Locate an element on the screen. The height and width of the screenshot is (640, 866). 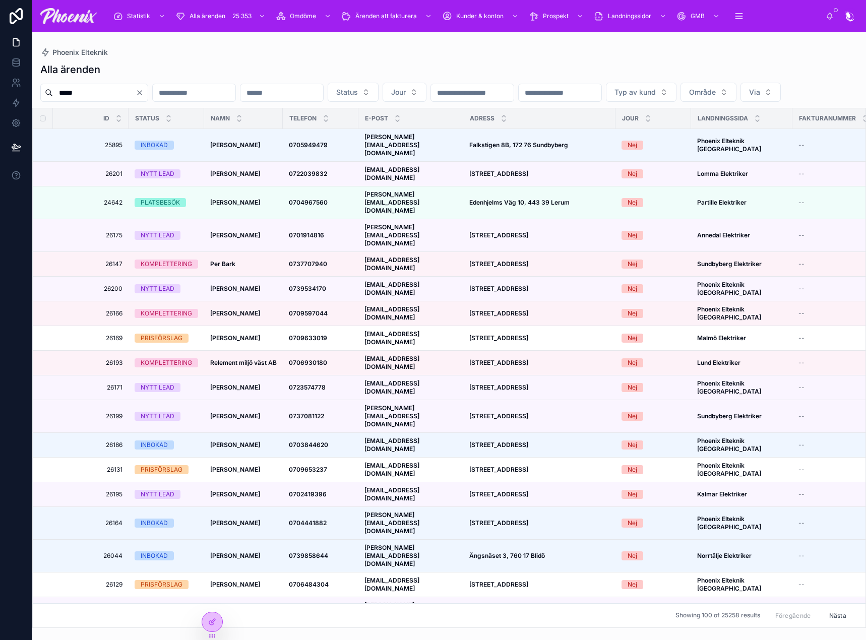
div: PRISFÖRSLAG is located at coordinates (161, 338).